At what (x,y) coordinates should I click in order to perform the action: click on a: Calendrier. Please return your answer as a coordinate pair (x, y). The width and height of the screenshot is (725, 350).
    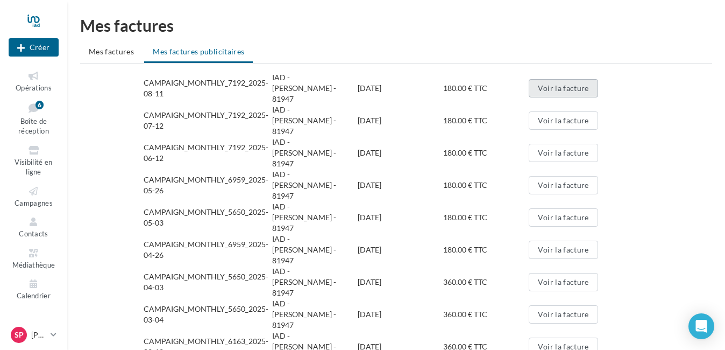
    Looking at the image, I should click on (33, 288).